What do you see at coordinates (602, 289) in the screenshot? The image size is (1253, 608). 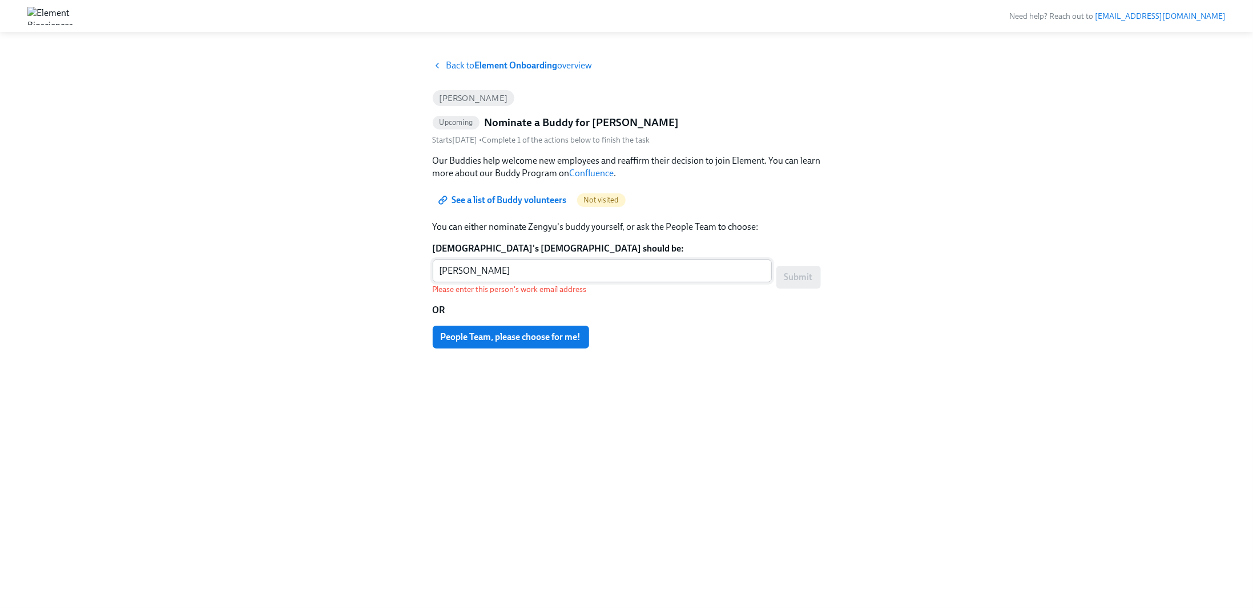 I see `p: Please enter this person's work email address` at bounding box center [602, 289].